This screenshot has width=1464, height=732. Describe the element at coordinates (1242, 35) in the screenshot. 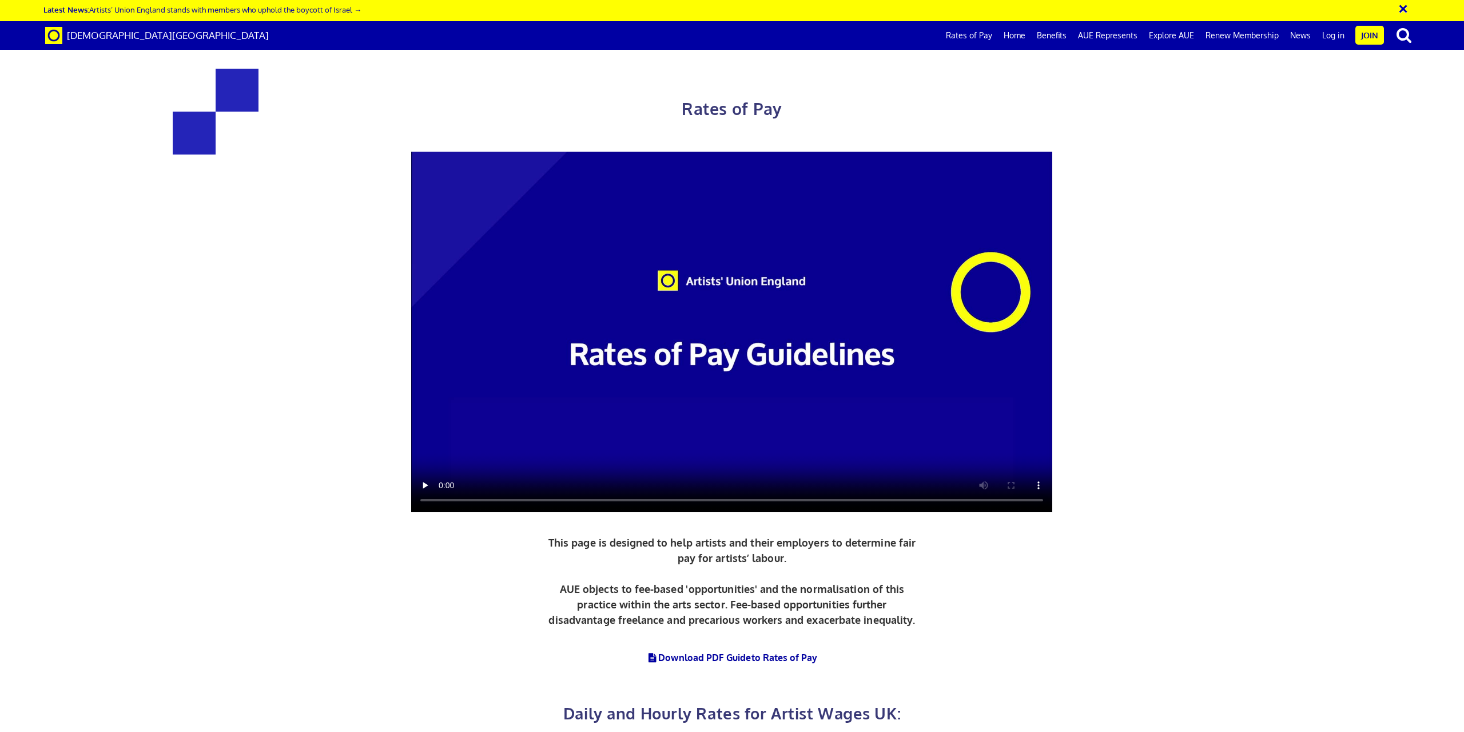

I see `a: Renew Membership` at that location.